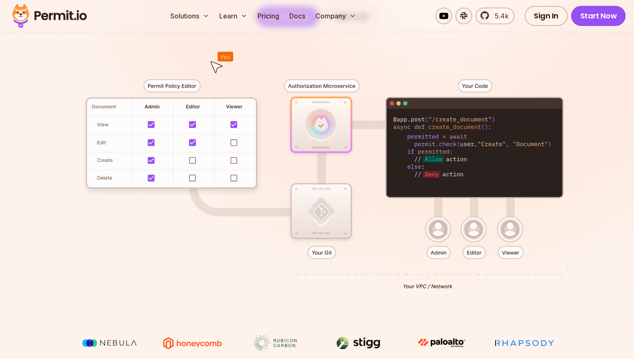 The height and width of the screenshot is (359, 634). Describe the element at coordinates (499, 16) in the screenshot. I see `span: 5.4k` at that location.